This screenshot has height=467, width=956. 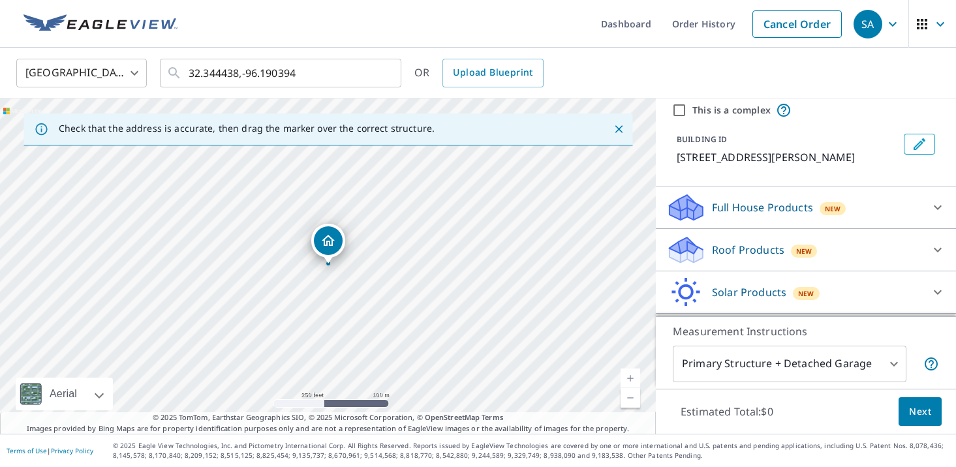 What do you see at coordinates (806, 208) in the screenshot?
I see `div: Full House ProductsNew` at bounding box center [806, 208].